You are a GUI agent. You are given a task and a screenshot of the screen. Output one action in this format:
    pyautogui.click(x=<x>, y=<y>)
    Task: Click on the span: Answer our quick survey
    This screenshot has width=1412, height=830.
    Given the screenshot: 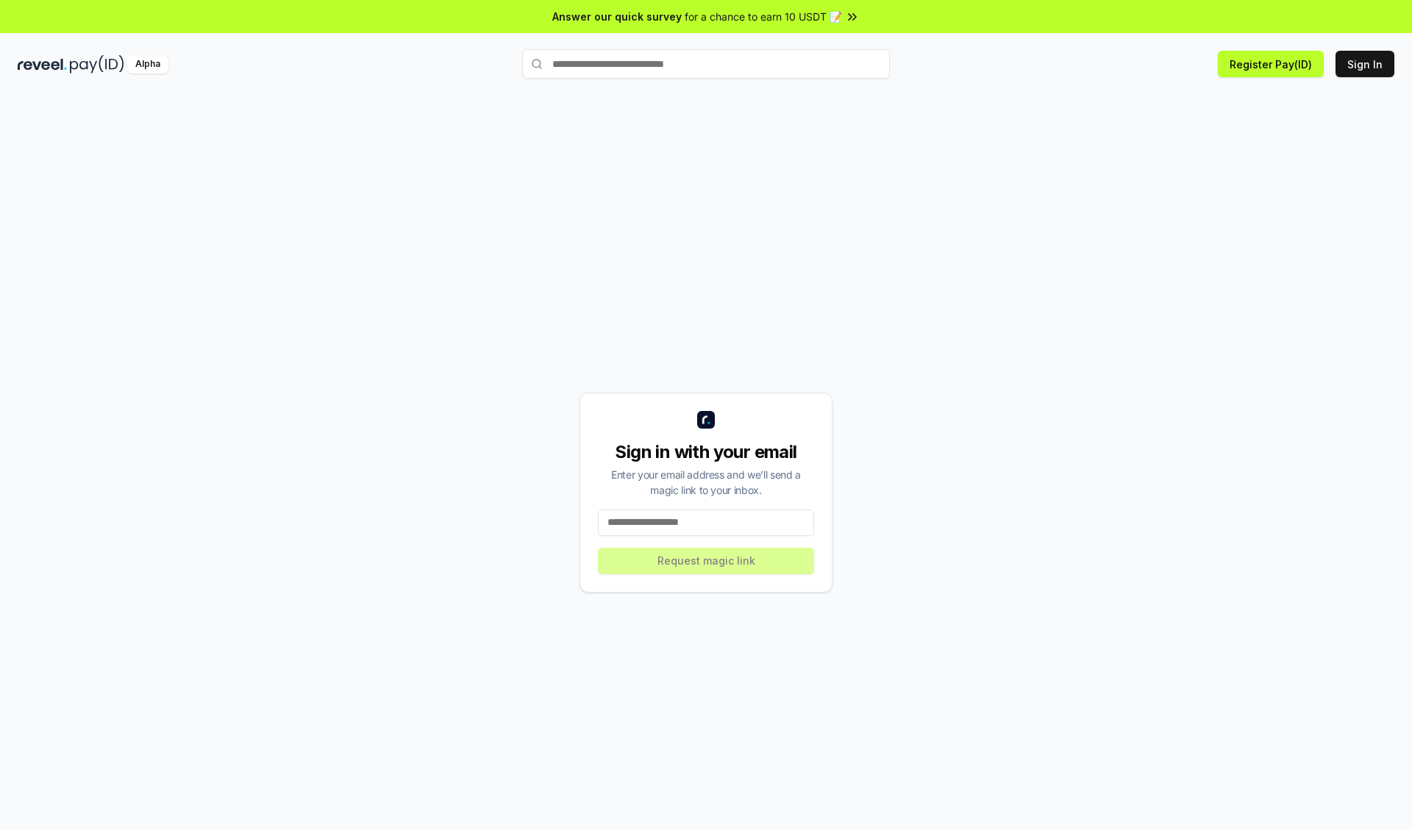 What is the action you would take?
    pyautogui.click(x=617, y=16)
    